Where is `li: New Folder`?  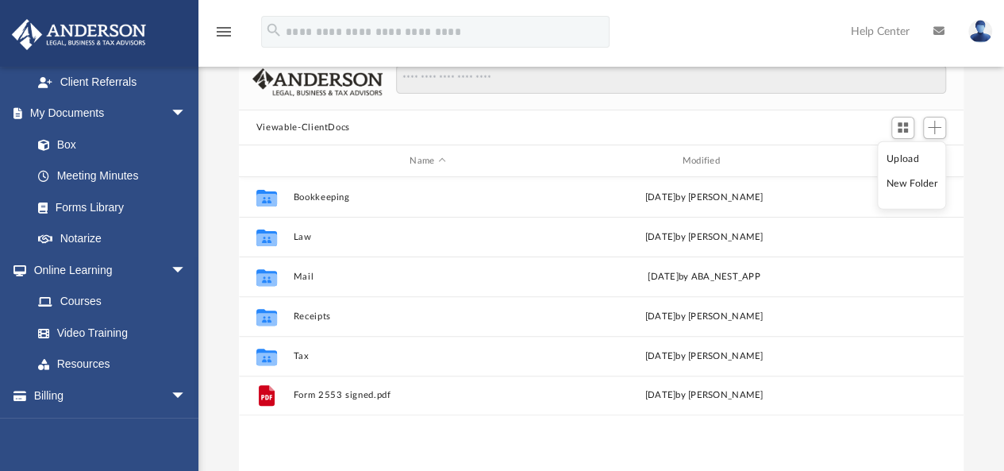 li: New Folder is located at coordinates (912, 183).